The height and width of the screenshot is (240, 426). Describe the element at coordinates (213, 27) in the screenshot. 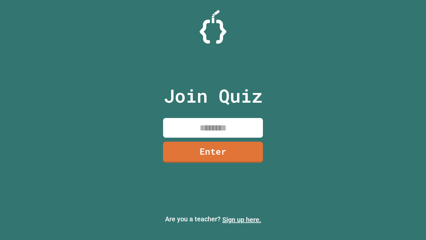

I see `img: Logo.svg` at that location.